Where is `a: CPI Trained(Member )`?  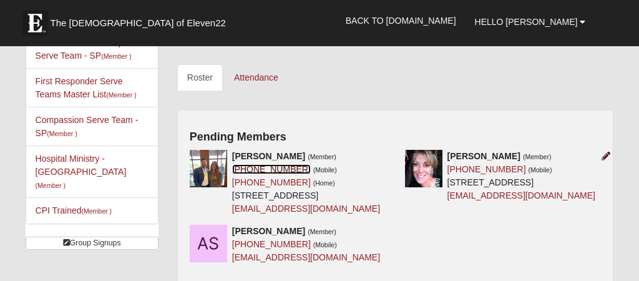
a: CPI Trained(Member ) is located at coordinates (74, 210).